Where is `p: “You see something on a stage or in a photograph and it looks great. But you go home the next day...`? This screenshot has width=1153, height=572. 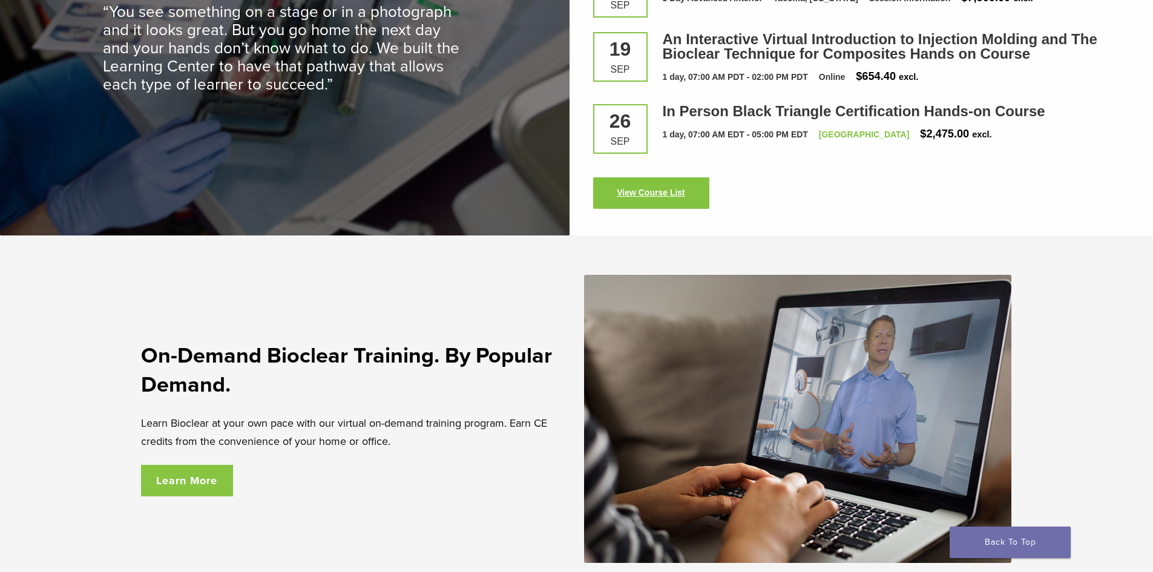 p: “You see something on a stage or in a photograph and it looks great. But you go home the next day... is located at coordinates (284, 48).